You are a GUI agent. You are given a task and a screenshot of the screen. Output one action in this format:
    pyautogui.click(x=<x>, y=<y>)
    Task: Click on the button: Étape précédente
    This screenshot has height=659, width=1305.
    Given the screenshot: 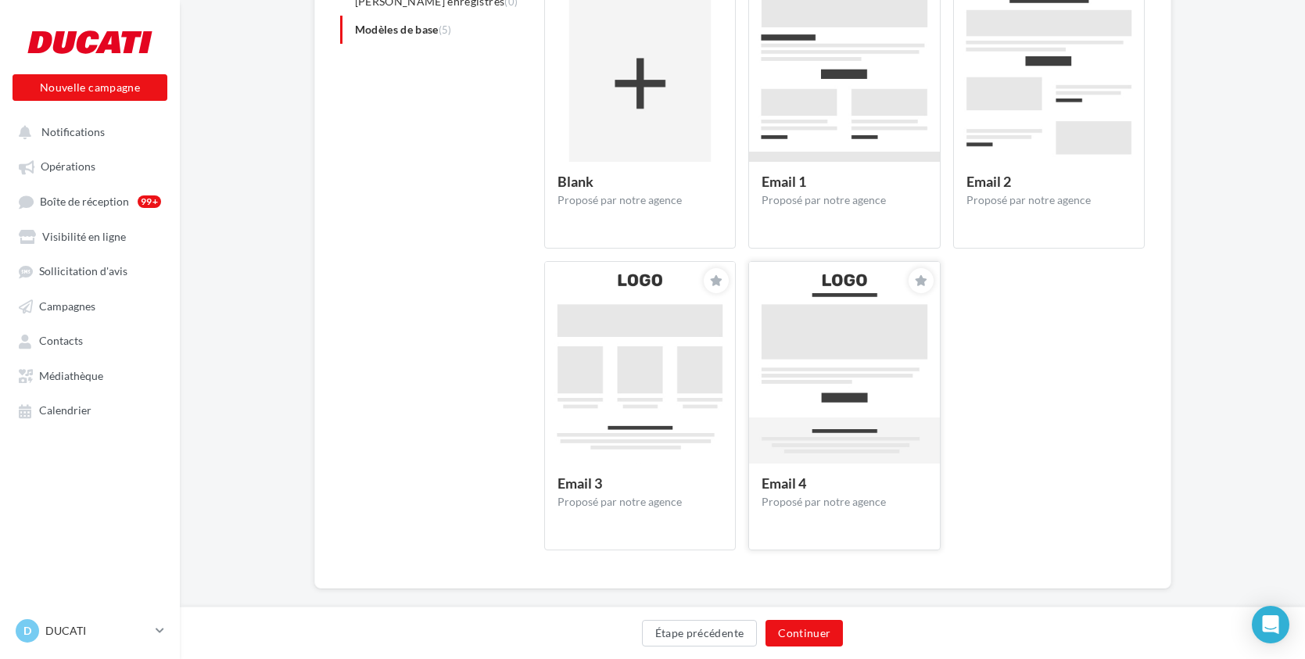 What is the action you would take?
    pyautogui.click(x=700, y=634)
    